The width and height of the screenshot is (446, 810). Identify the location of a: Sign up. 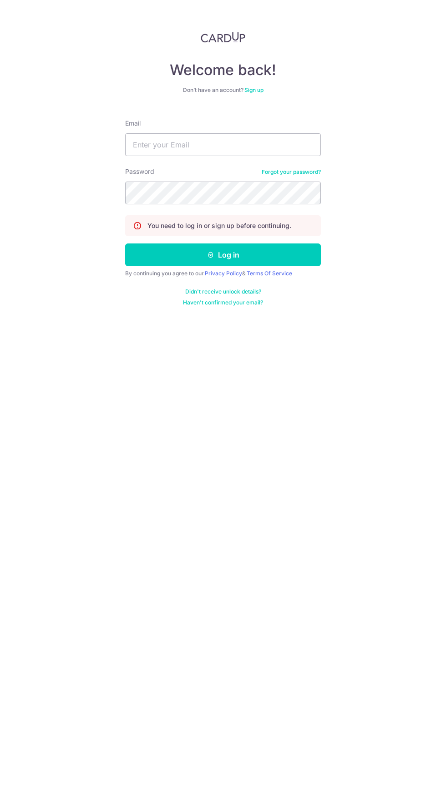
(254, 90).